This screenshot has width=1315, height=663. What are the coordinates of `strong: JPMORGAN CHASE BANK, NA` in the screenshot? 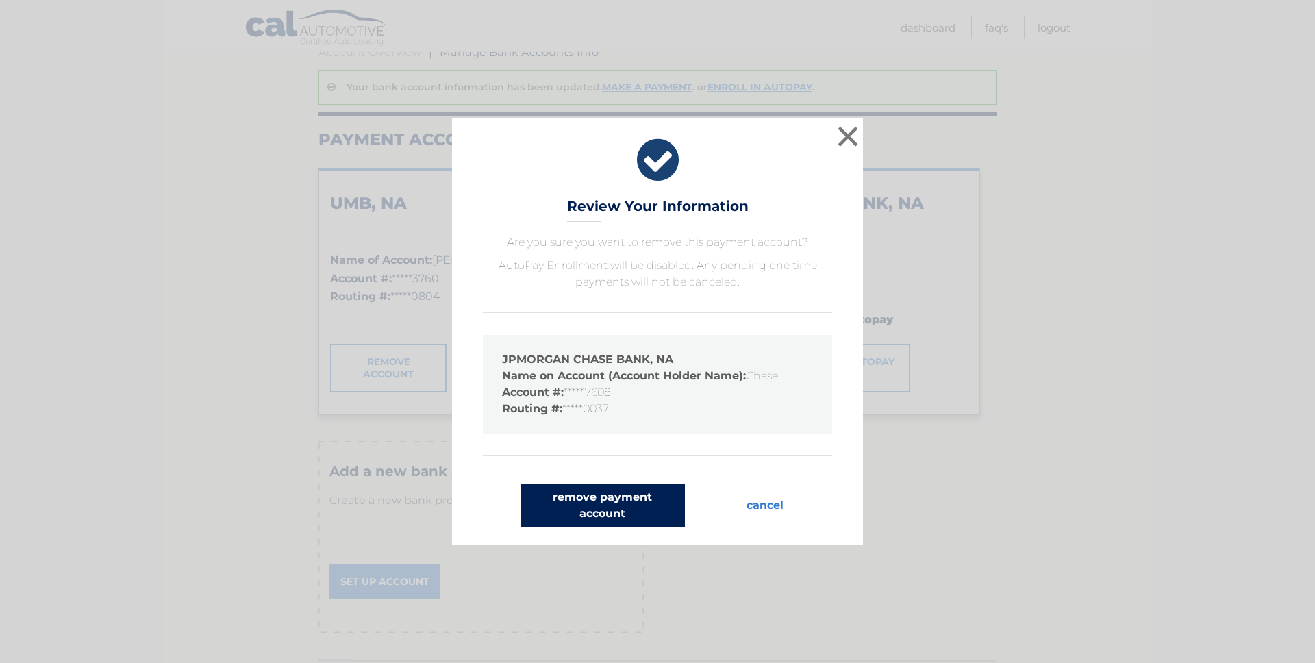 It's located at (588, 359).